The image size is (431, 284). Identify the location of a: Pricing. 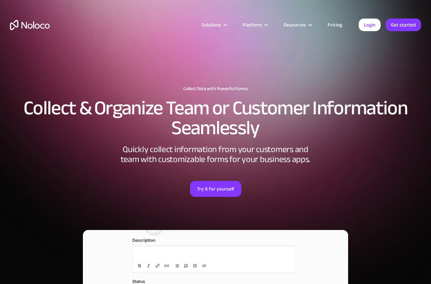
(335, 25).